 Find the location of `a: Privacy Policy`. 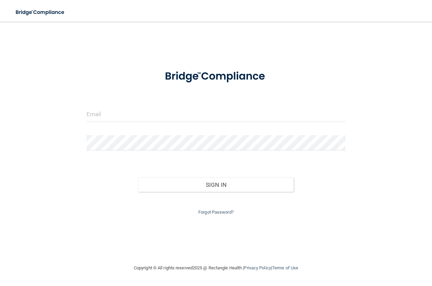

a: Privacy Policy is located at coordinates (257, 268).